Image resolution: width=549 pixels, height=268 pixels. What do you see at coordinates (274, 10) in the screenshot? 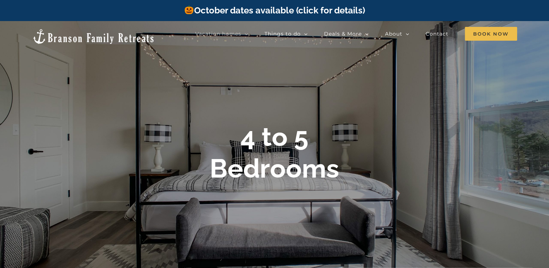
I see `a: October dates available (click for details)` at bounding box center [274, 10].